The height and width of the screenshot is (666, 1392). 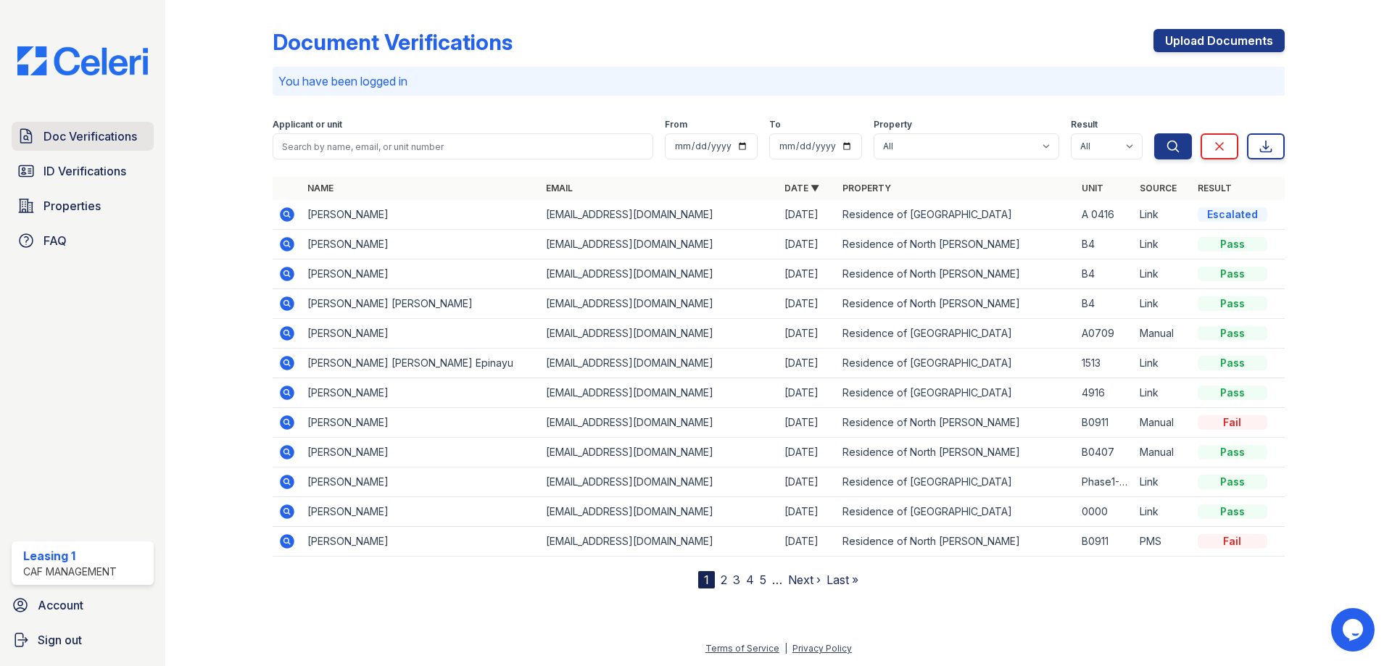 I want to click on span: Account, so click(x=60, y=605).